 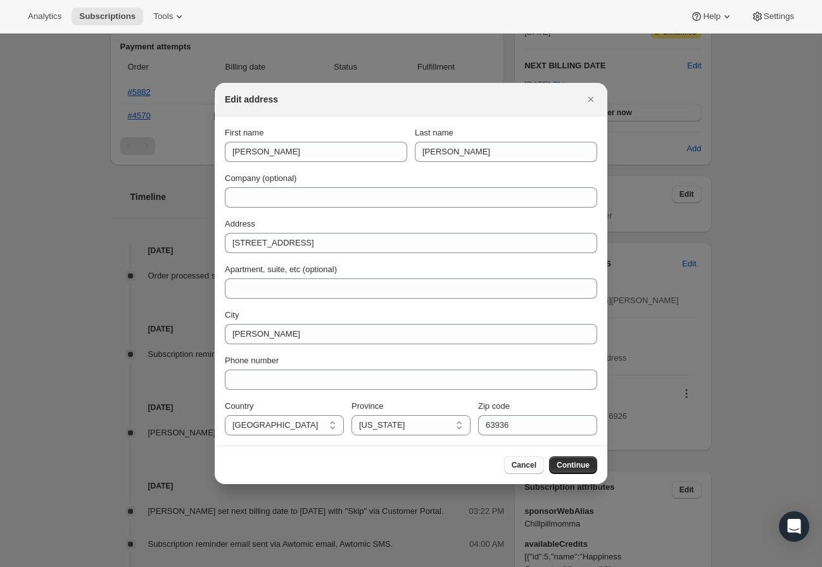 I want to click on span: Phone number, so click(x=251, y=360).